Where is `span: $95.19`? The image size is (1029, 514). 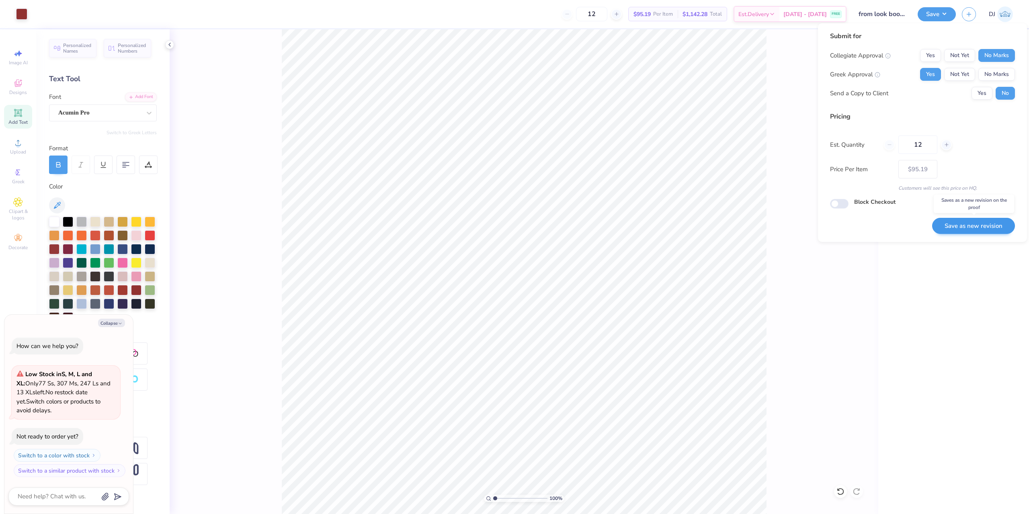
span: $95.19 is located at coordinates (642, 14).